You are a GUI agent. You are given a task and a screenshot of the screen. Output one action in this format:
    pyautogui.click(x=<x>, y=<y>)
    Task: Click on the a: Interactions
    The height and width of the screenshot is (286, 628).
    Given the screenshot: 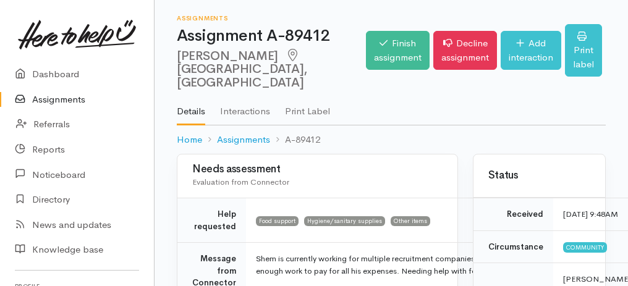 What is the action you would take?
    pyautogui.click(x=245, y=107)
    